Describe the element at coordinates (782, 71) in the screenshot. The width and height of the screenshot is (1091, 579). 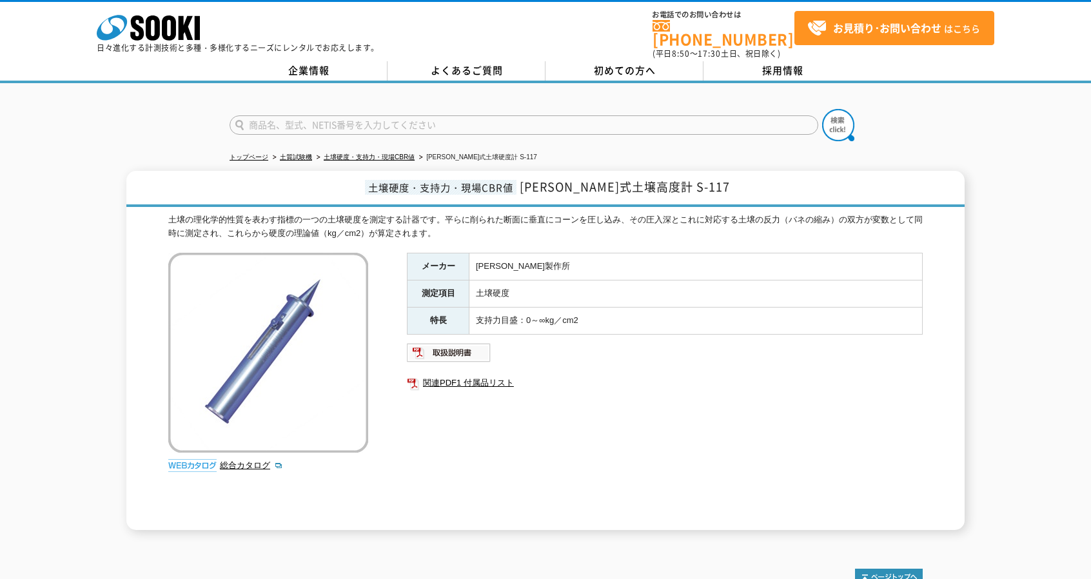
I see `a: 採用情報` at that location.